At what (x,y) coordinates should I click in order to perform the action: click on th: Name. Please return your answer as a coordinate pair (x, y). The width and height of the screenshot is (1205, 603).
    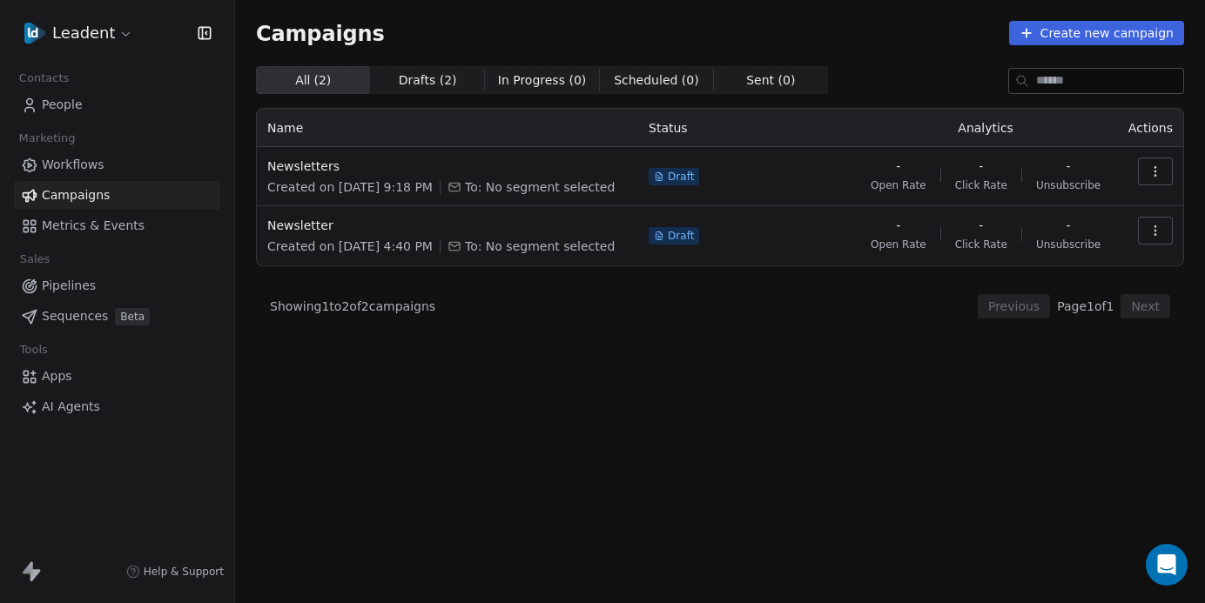
    Looking at the image, I should click on (448, 128).